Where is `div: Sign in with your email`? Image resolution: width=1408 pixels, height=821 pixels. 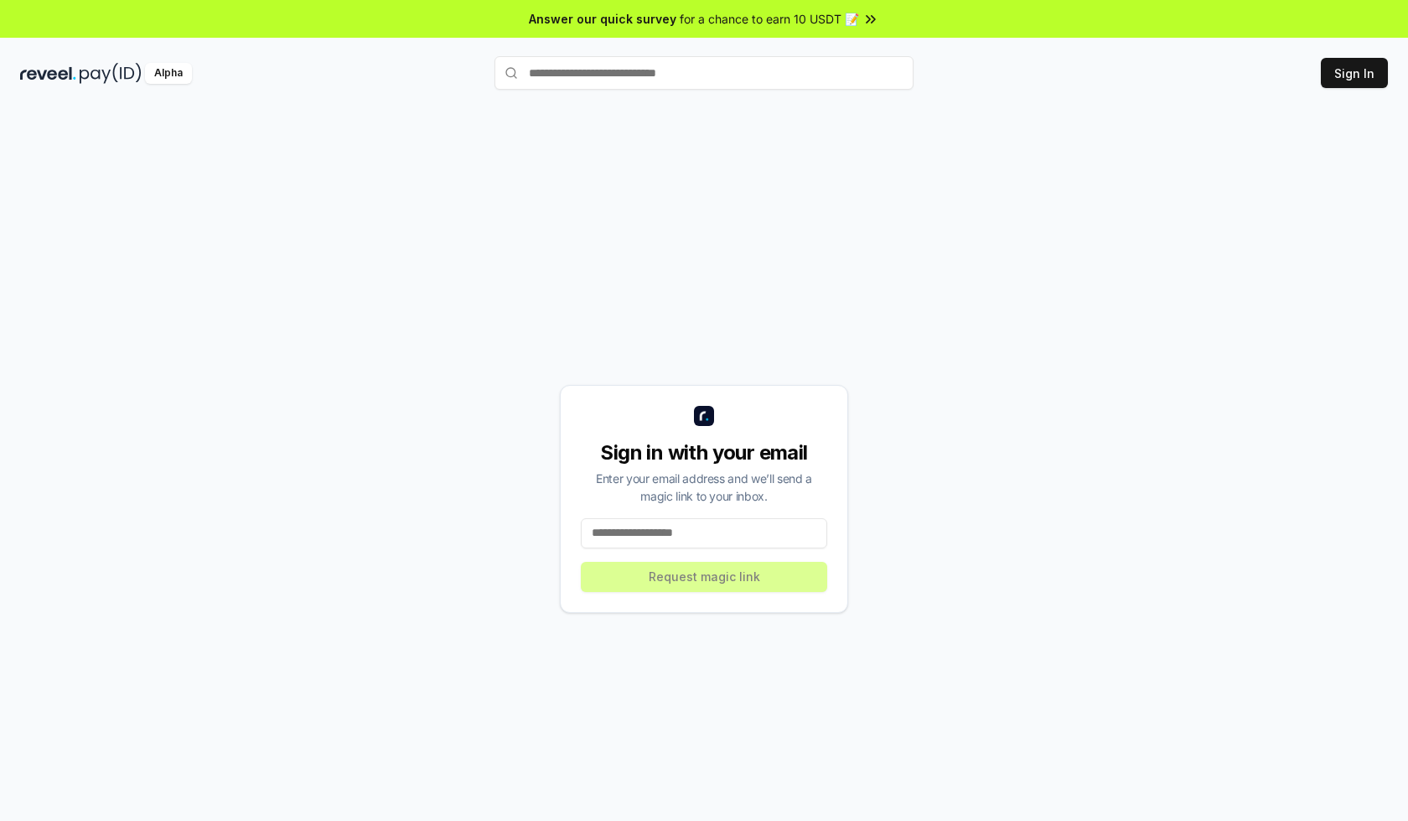
div: Sign in with your email is located at coordinates (704, 453).